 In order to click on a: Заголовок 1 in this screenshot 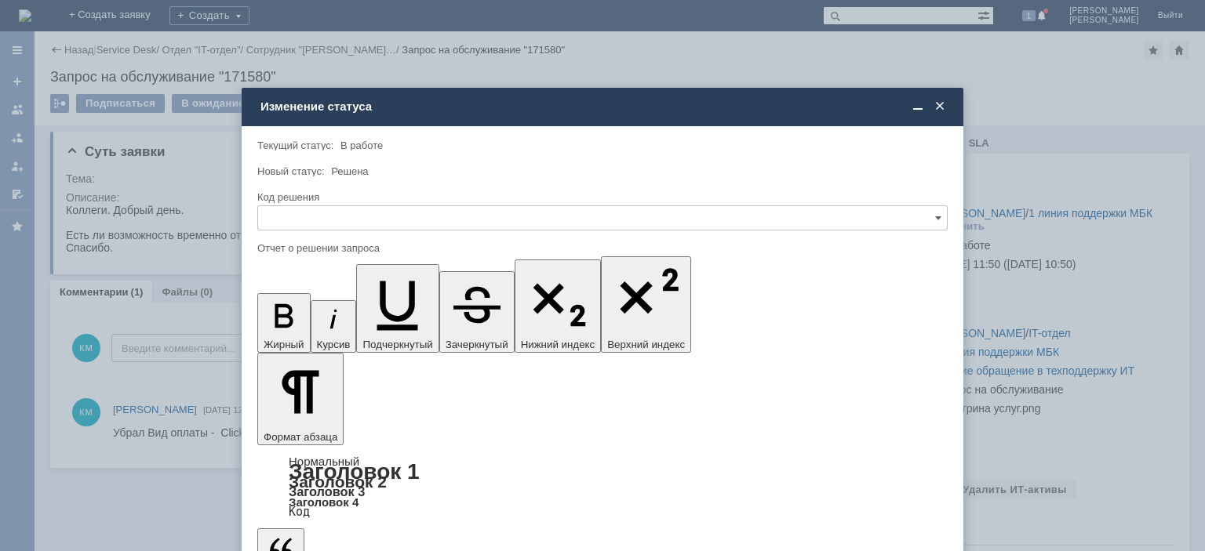, I will do `click(354, 471)`.